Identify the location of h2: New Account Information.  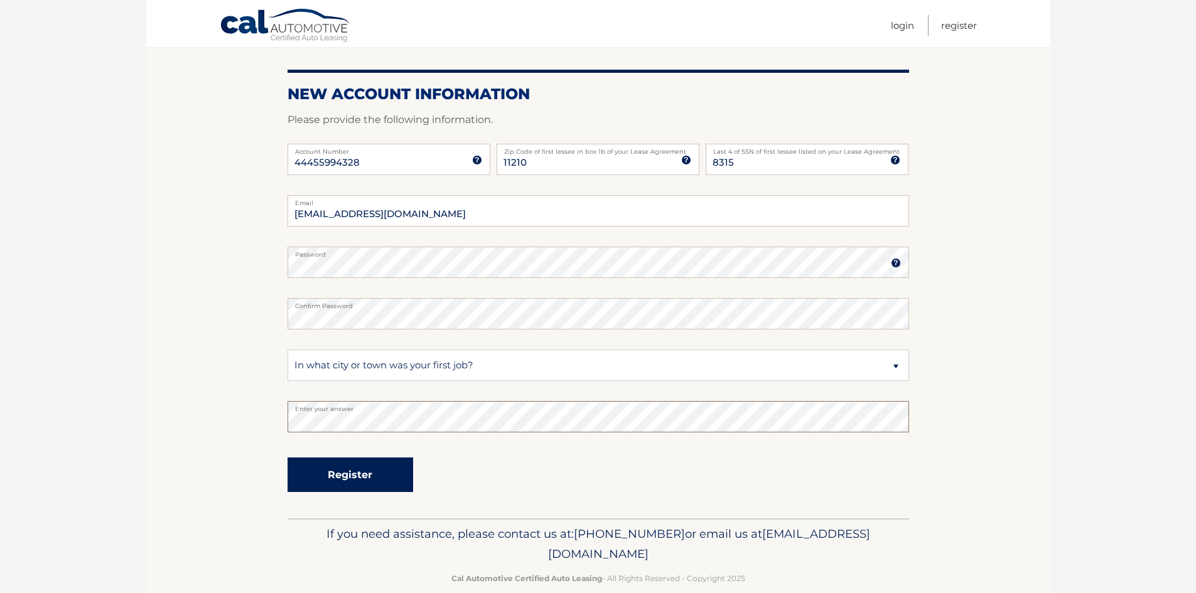
(598, 94).